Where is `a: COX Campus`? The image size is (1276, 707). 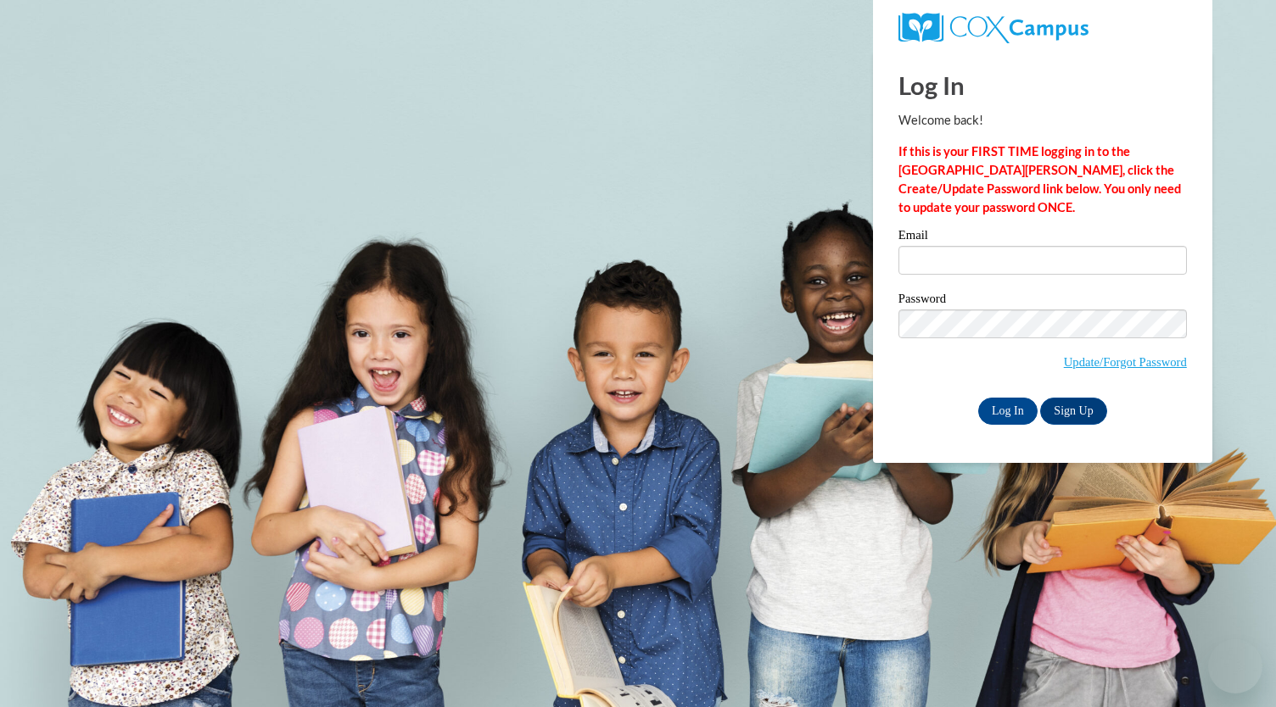 a: COX Campus is located at coordinates (1042, 28).